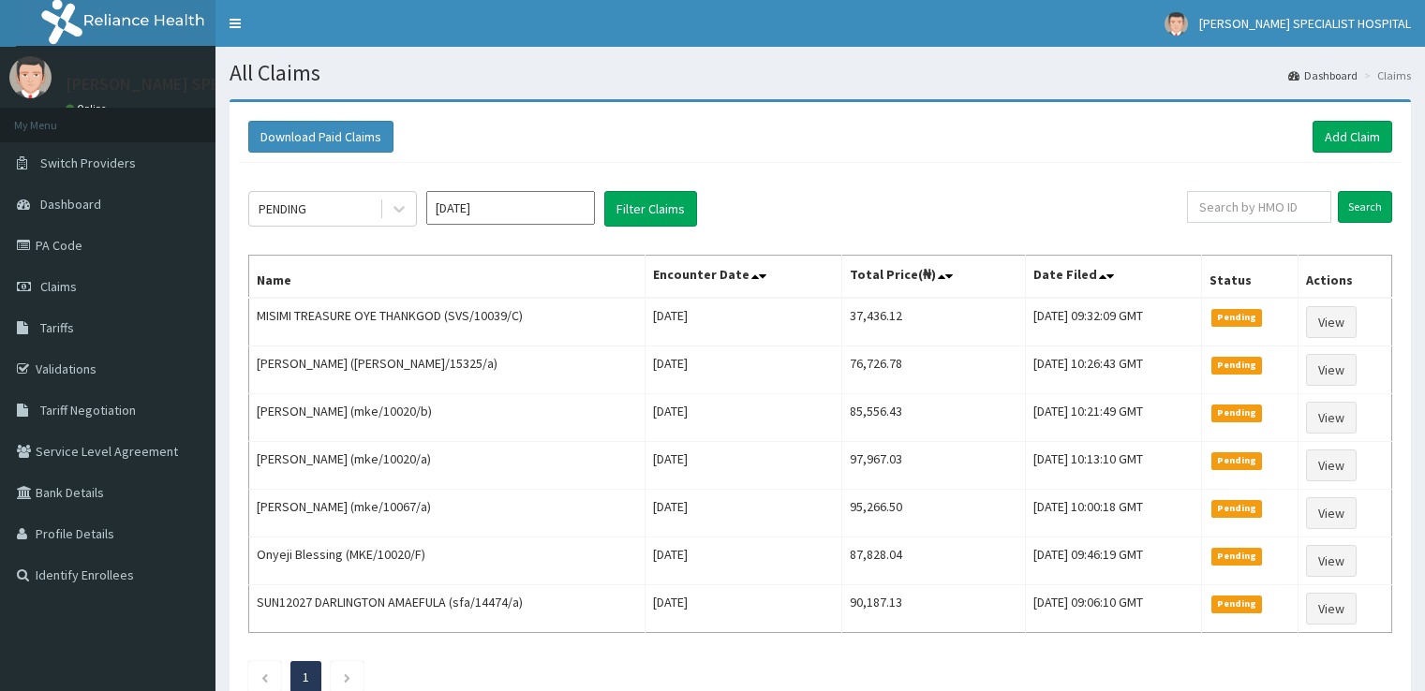 The width and height of the screenshot is (1425, 691). What do you see at coordinates (743, 277) in the screenshot?
I see `th: Encounter Date` at bounding box center [743, 277].